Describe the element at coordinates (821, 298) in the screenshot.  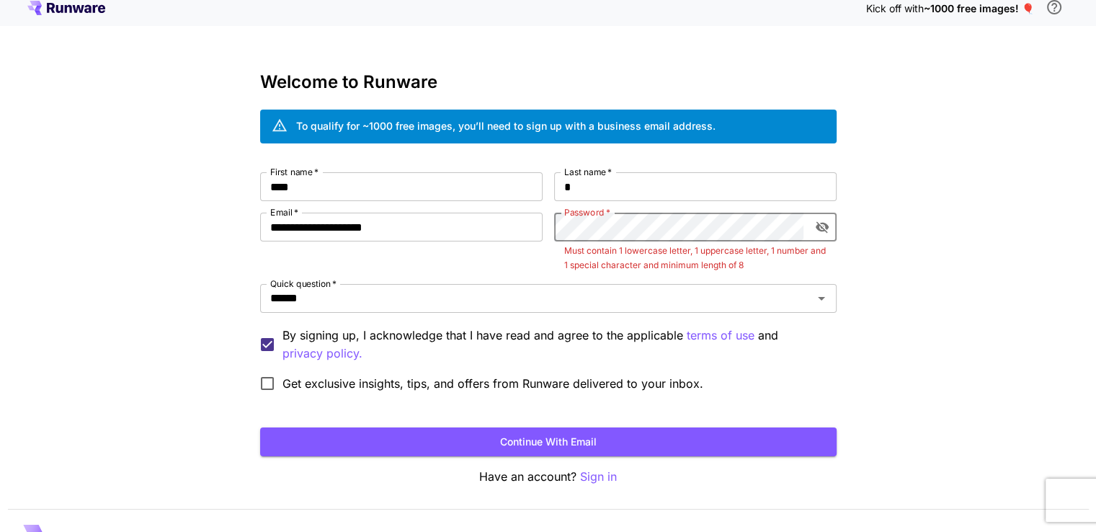
I see `button: Open` at that location.